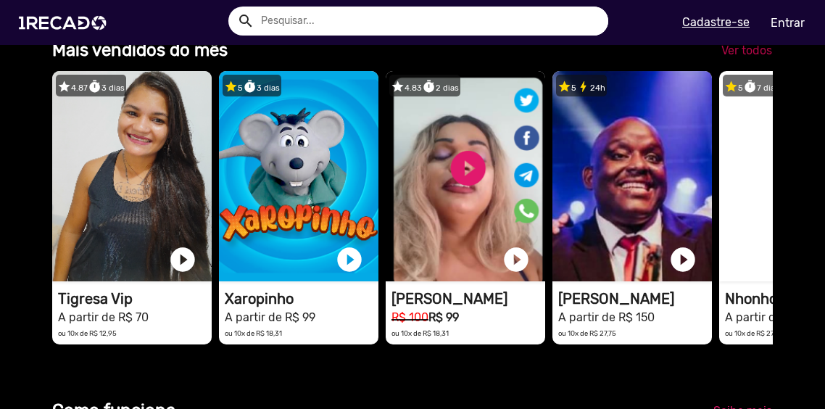 The width and height of the screenshot is (825, 409). Describe the element at coordinates (87, 333) in the screenshot. I see `small: ou 10x de R$ 12,95` at that location.